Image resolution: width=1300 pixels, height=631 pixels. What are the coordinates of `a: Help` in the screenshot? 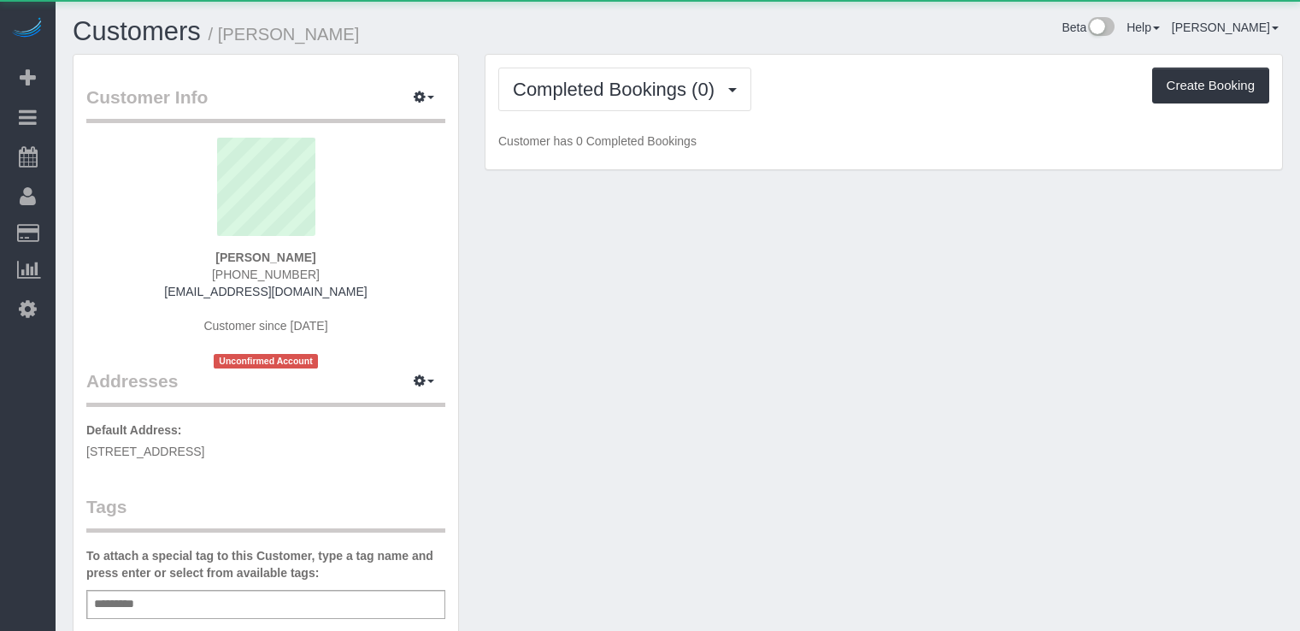 It's located at (1143, 27).